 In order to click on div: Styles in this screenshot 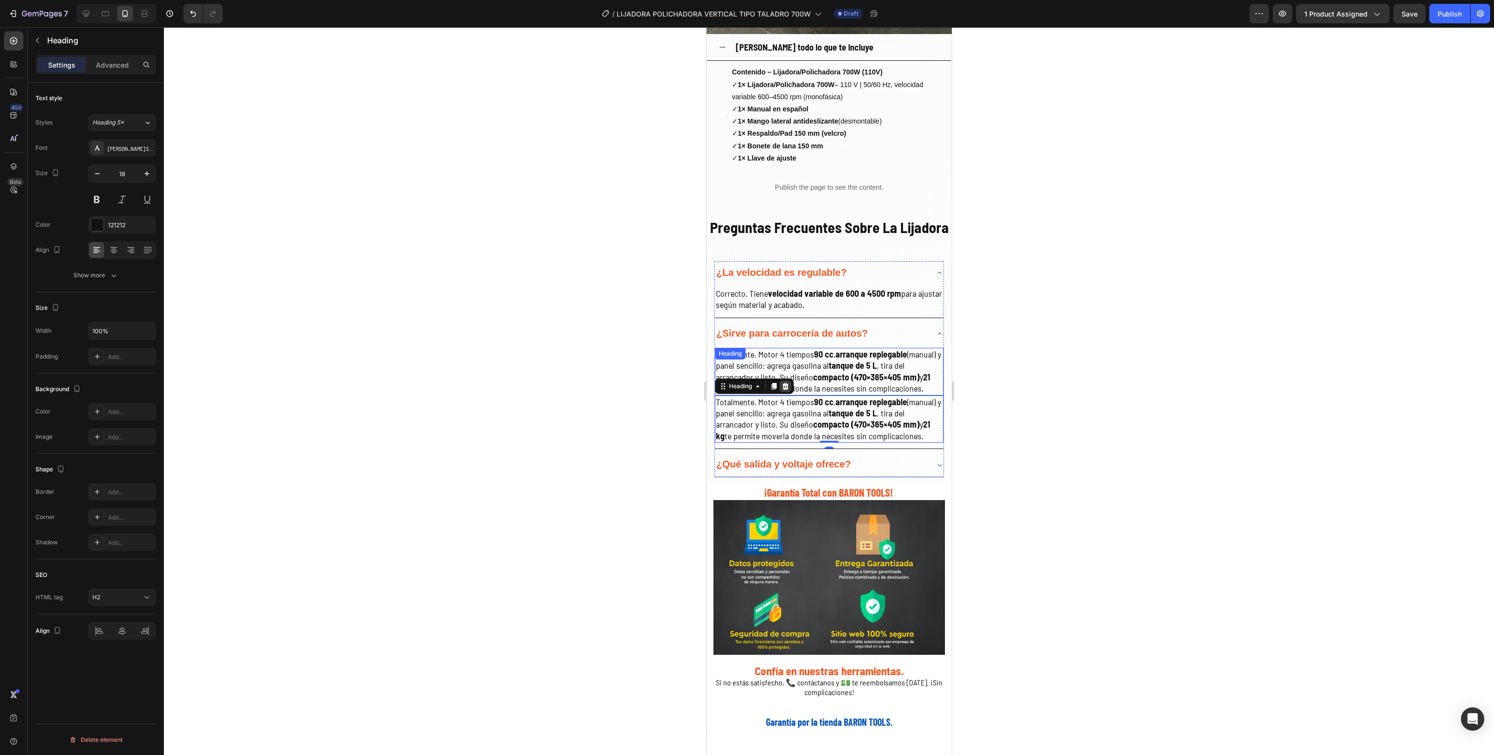, I will do `click(44, 123)`.